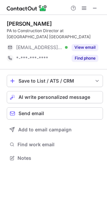 Image resolution: width=107 pixels, height=216 pixels. I want to click on span: Find work email, so click(59, 144).